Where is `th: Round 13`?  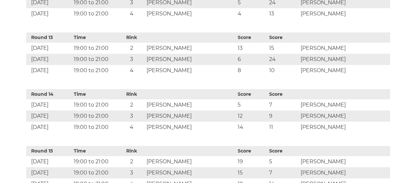
th: Round 13 is located at coordinates (49, 37).